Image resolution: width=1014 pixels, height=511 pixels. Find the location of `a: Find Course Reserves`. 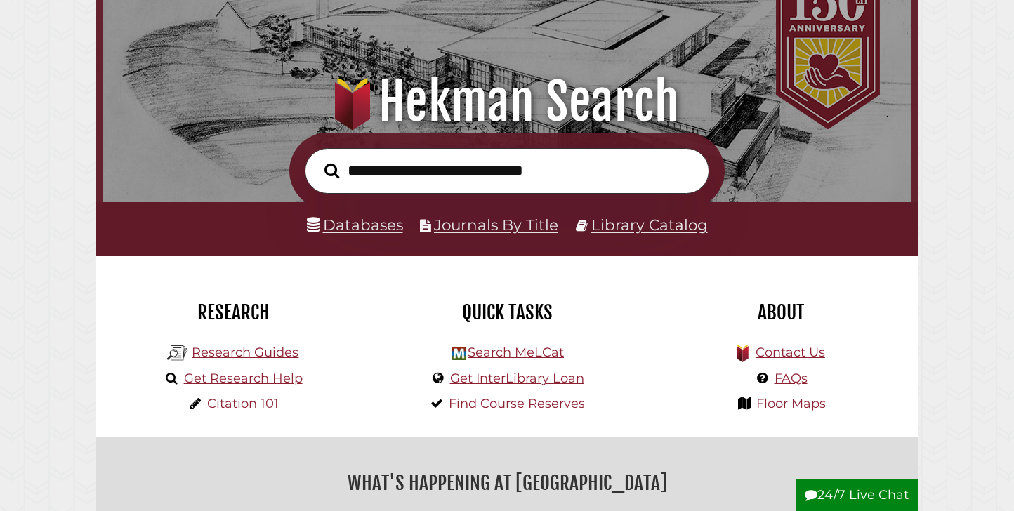

a: Find Course Reserves is located at coordinates (517, 404).